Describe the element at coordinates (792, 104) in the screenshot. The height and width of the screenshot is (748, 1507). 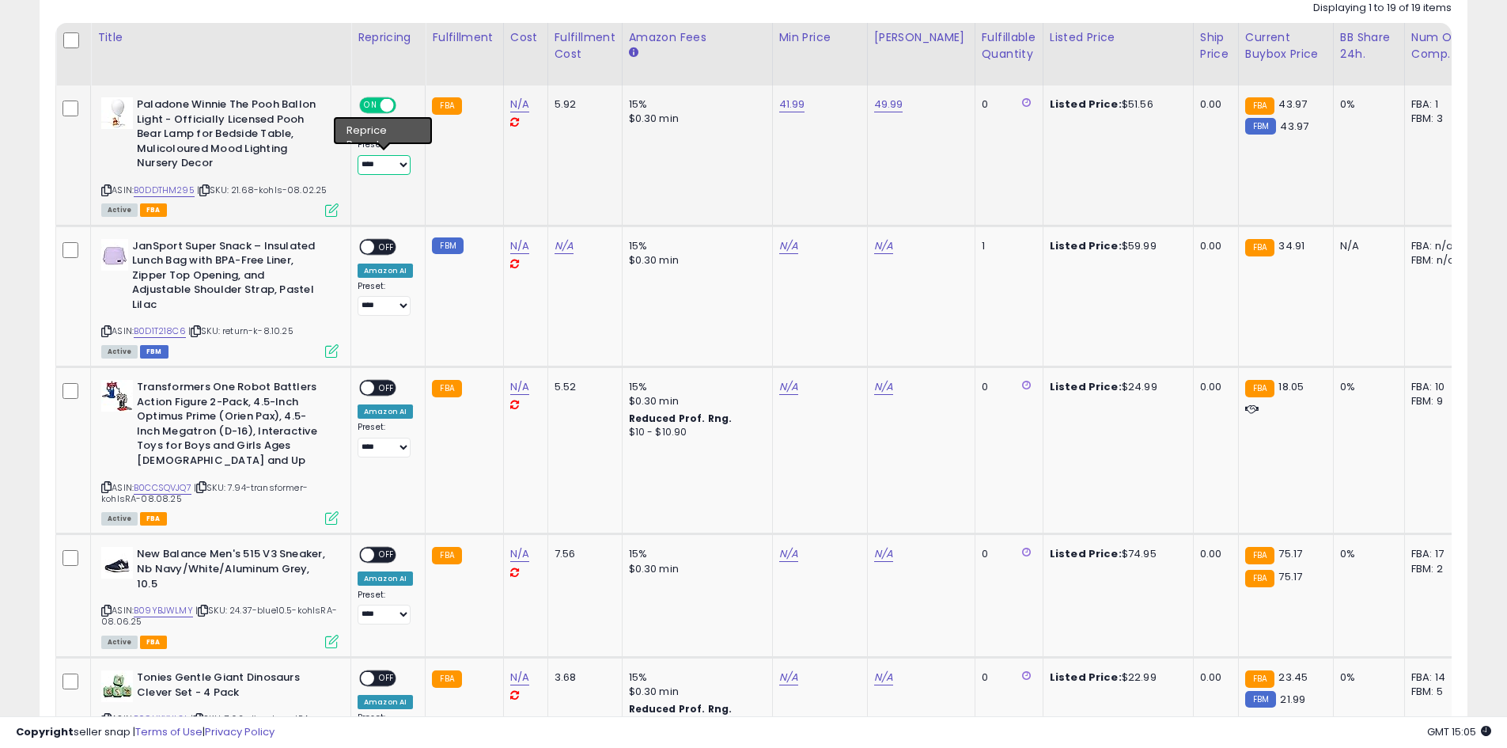
I see `a: 41.99` at that location.